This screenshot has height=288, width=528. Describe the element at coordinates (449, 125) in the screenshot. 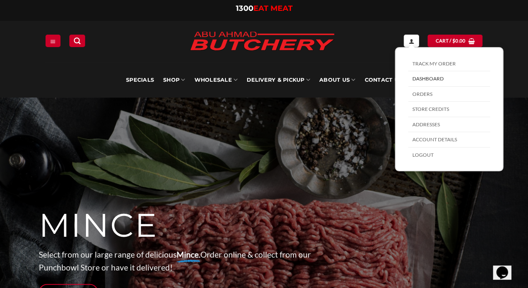

I see `a: Addresses` at that location.